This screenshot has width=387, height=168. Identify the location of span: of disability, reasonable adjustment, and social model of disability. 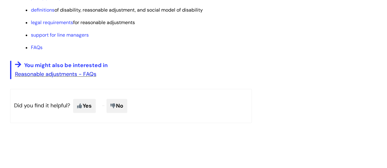
(117, 10).